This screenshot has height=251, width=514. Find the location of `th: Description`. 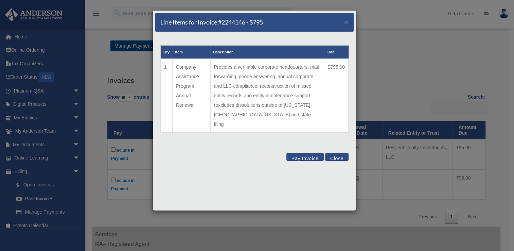

th: Description is located at coordinates (267, 52).